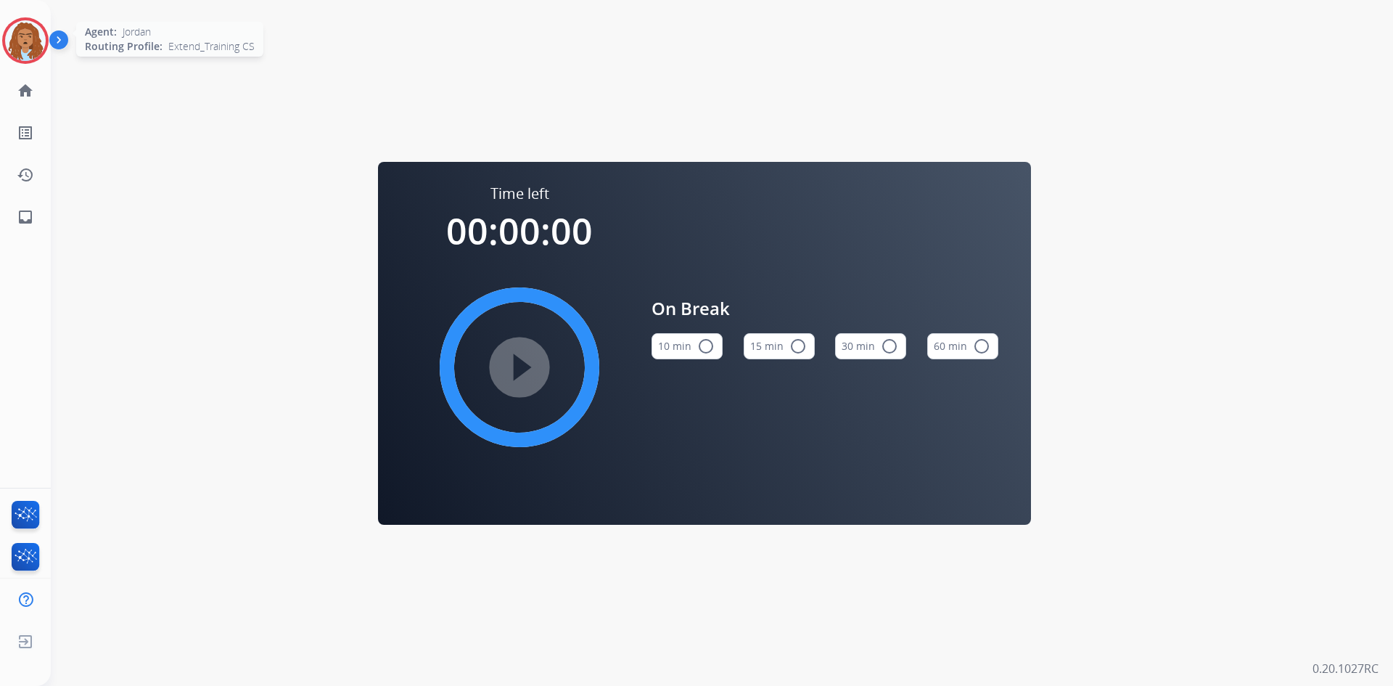 The width and height of the screenshot is (1393, 686). Describe the element at coordinates (25, 175) in the screenshot. I see `mat-icon: history` at that location.